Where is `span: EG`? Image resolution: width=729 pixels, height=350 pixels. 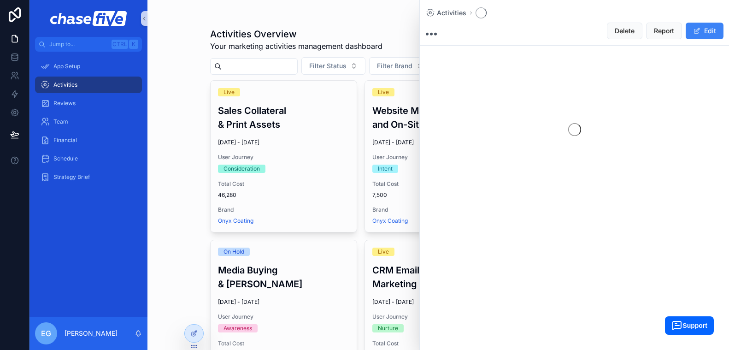 span: EG is located at coordinates (46, 333).